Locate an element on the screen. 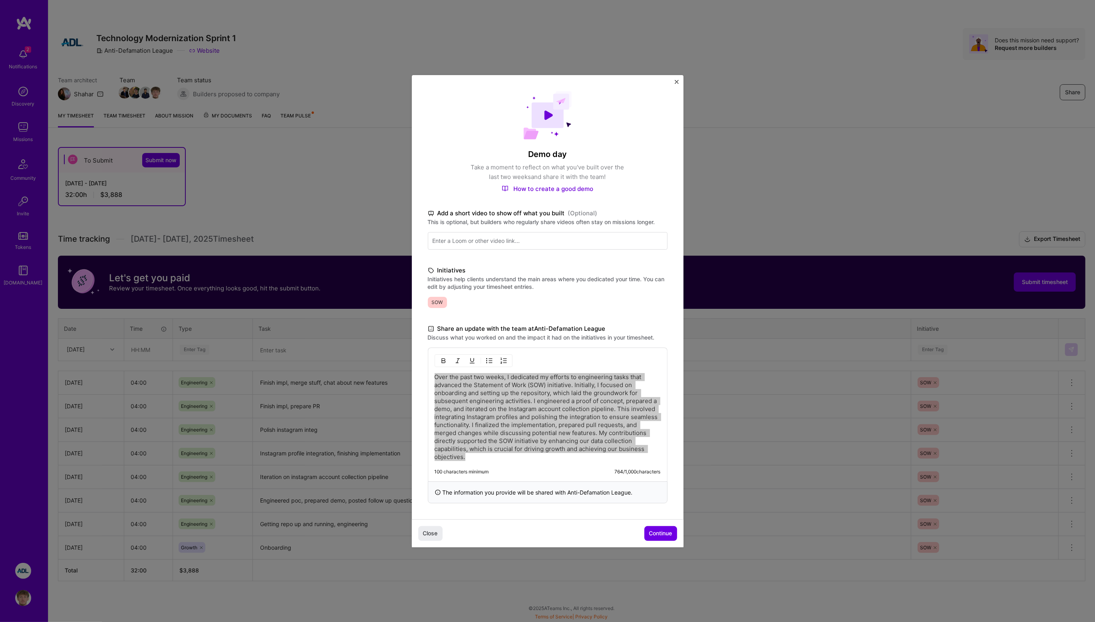  label: Share an update with the team at Anti-Defamation League is located at coordinates (548, 329).